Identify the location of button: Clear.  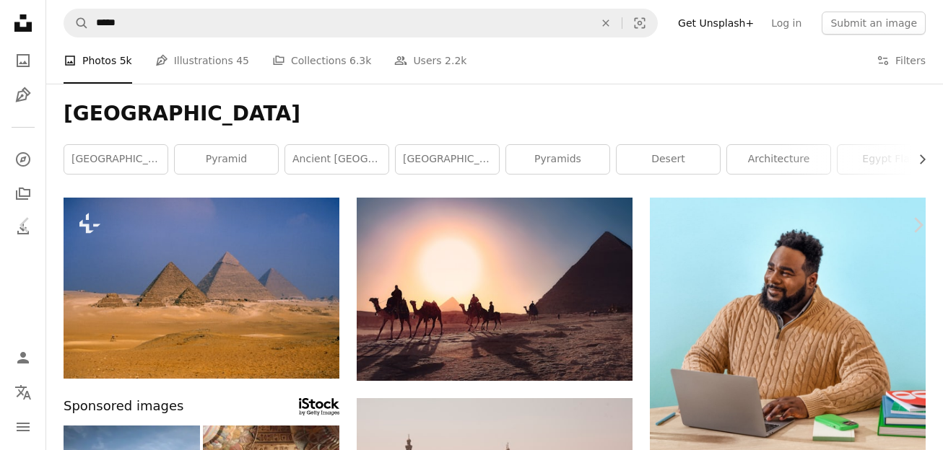
(606, 23).